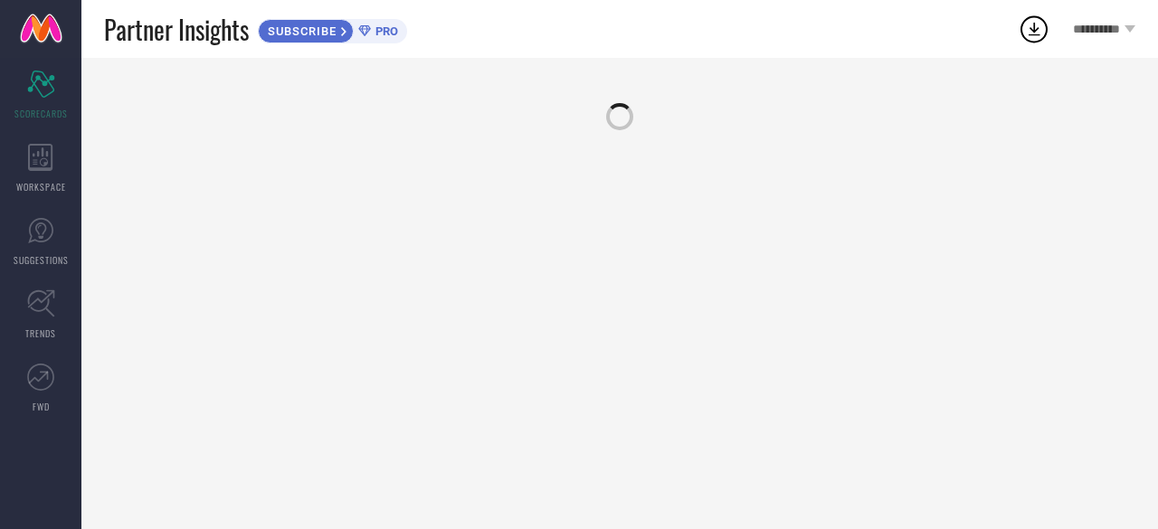  What do you see at coordinates (384, 31) in the screenshot?
I see `span: PRO` at bounding box center [384, 31].